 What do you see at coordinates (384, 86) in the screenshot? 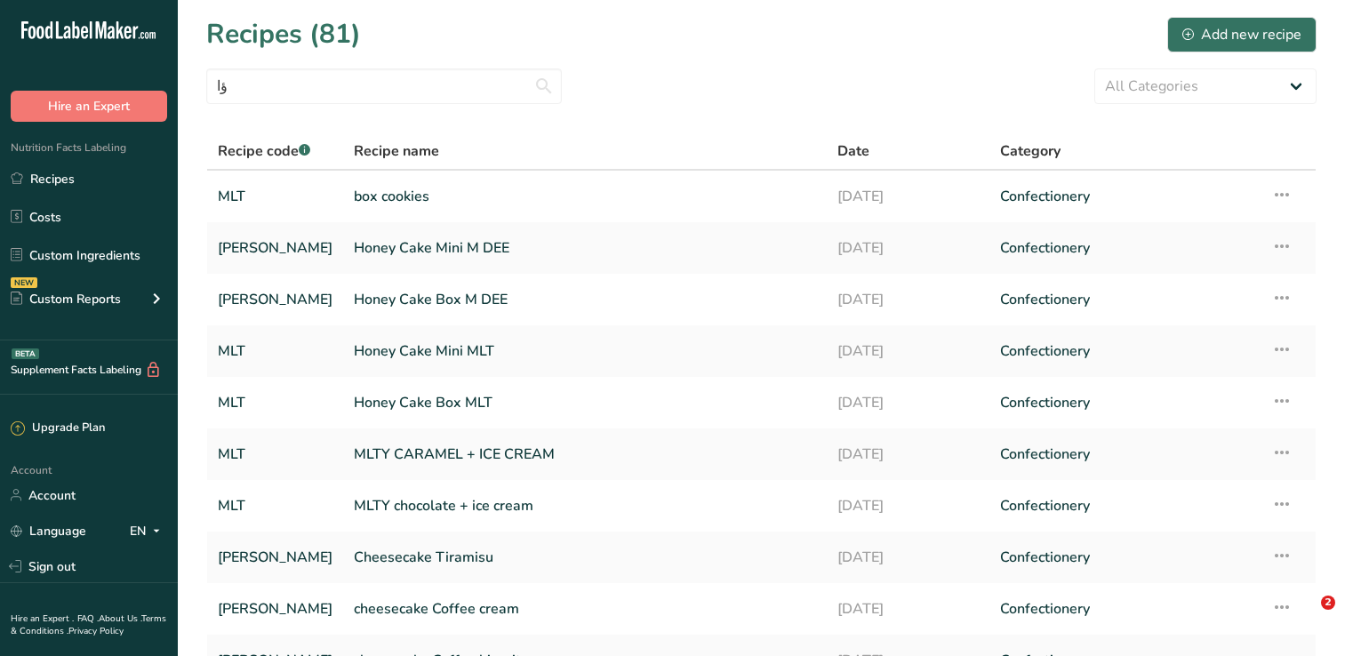
I see `input: Search for recipe` at bounding box center [384, 86].